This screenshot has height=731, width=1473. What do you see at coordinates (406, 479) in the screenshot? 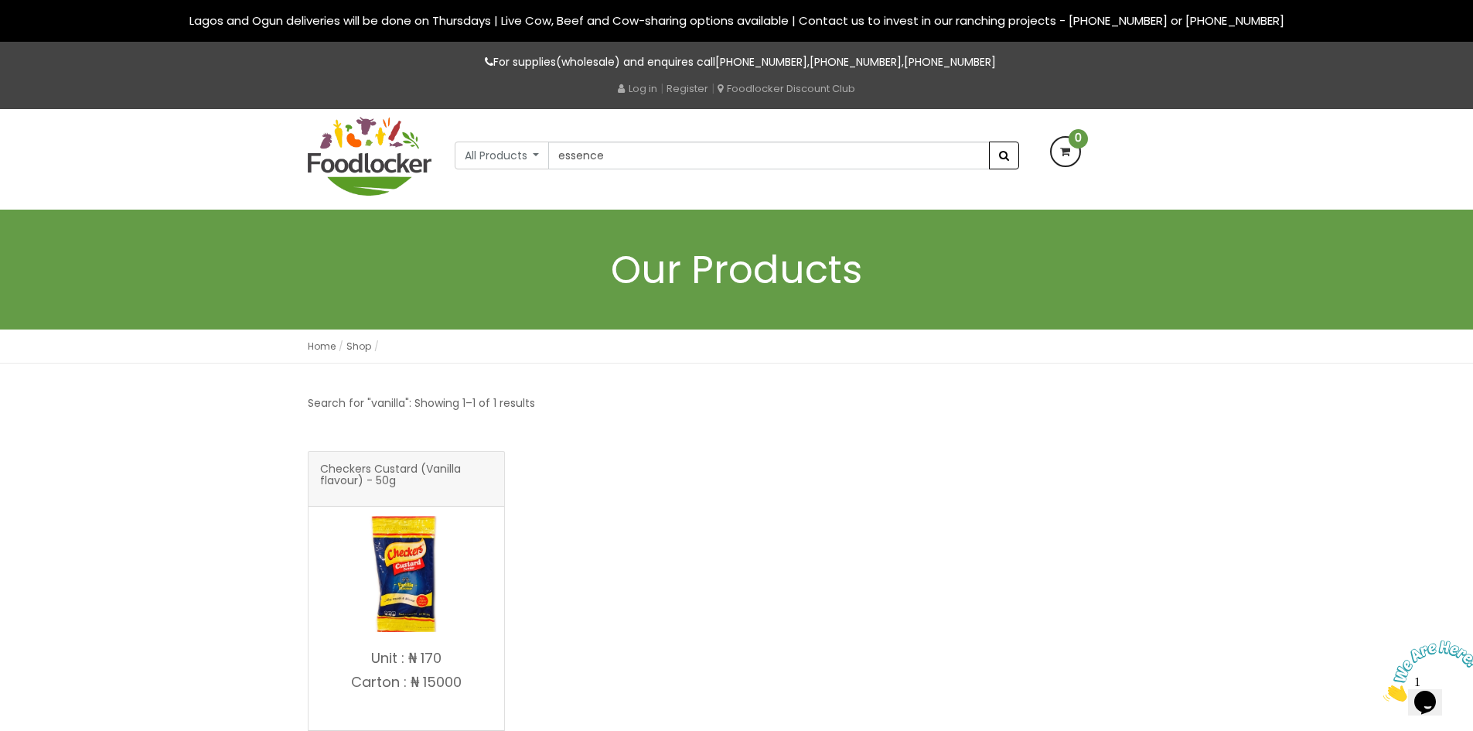
I see `span: Checkers Custard (Vanilla flavour) - 50g` at bounding box center [406, 479].